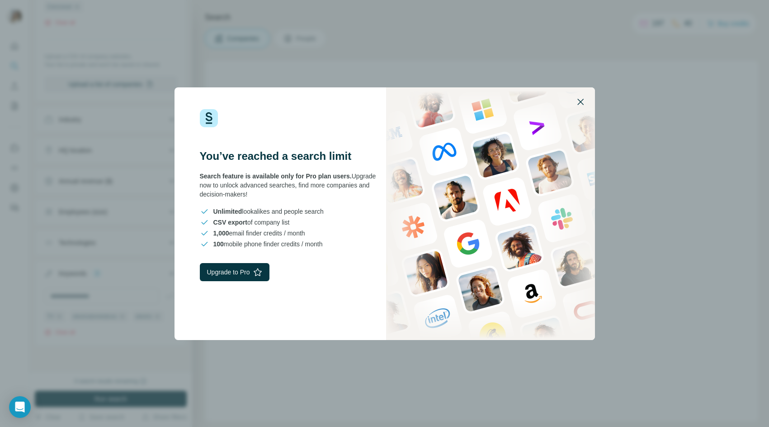  I want to click on button: Upgrade to Pro, so click(235, 272).